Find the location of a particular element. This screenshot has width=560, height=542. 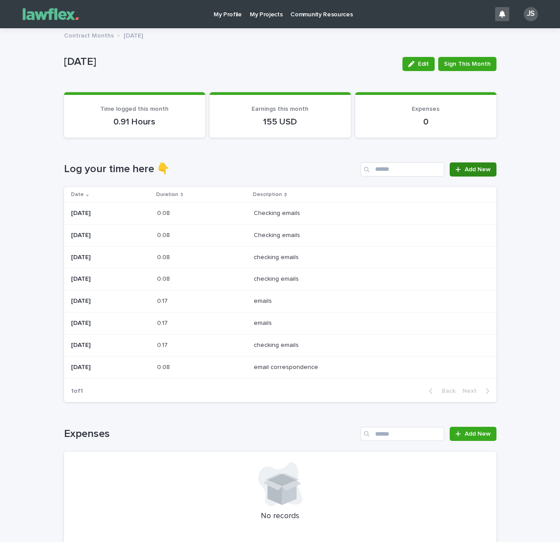

img: Gnvw4qrBSHOAfo8VMhG6 is located at coordinates (51, 14).